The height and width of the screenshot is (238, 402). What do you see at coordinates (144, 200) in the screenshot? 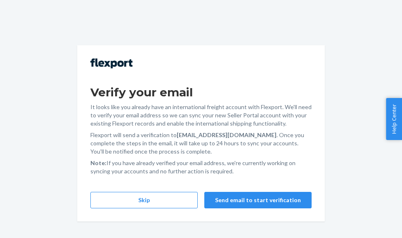
I see `button: Skip` at bounding box center [144, 200].